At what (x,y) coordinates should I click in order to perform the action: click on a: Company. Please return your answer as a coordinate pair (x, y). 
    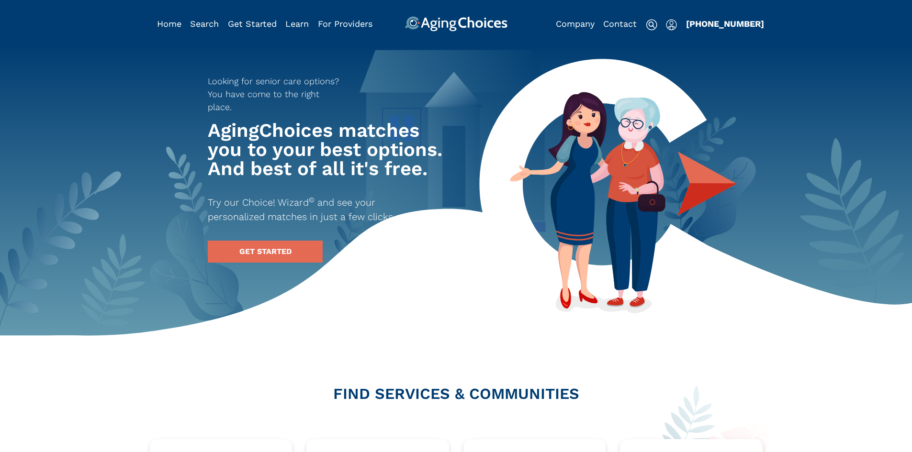
    Looking at the image, I should click on (575, 23).